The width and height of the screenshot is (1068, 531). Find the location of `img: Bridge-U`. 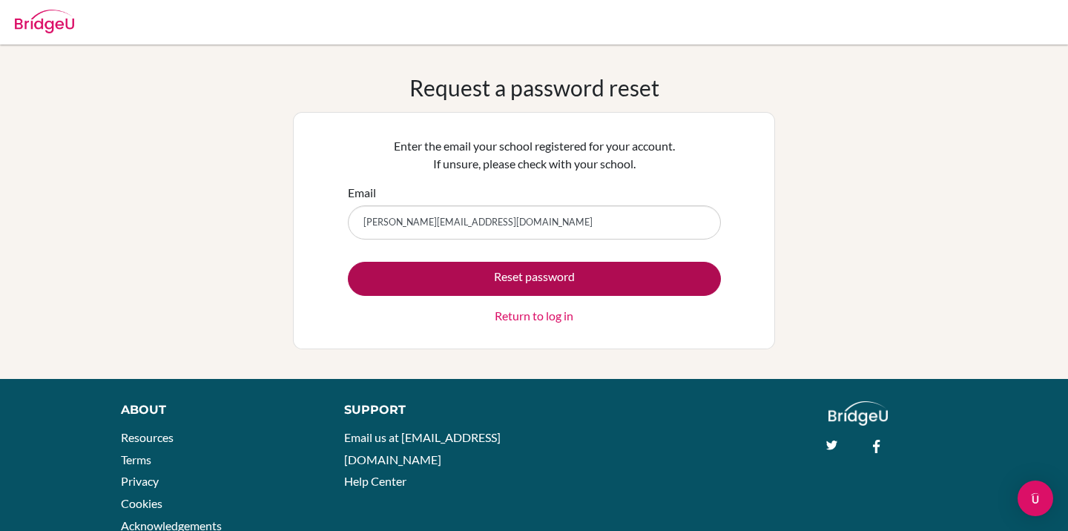

img: Bridge-U is located at coordinates (45, 22).